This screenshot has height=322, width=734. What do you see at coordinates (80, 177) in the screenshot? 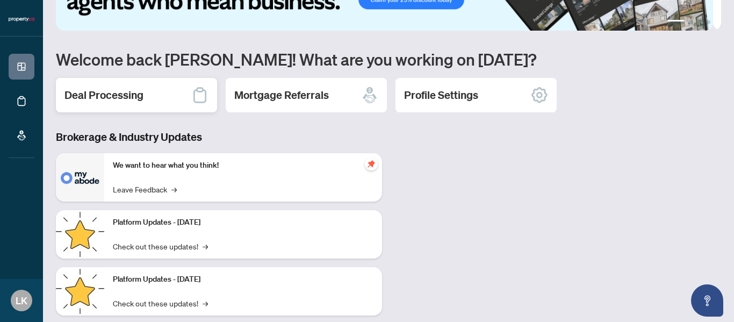
I see `img: We want to hear what you think!` at bounding box center [80, 177].